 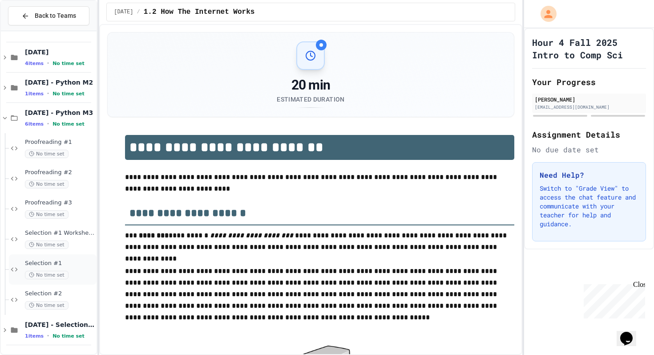 What do you see at coordinates (60, 202) in the screenshot?
I see `span: Proofreading #3` at bounding box center [60, 202].